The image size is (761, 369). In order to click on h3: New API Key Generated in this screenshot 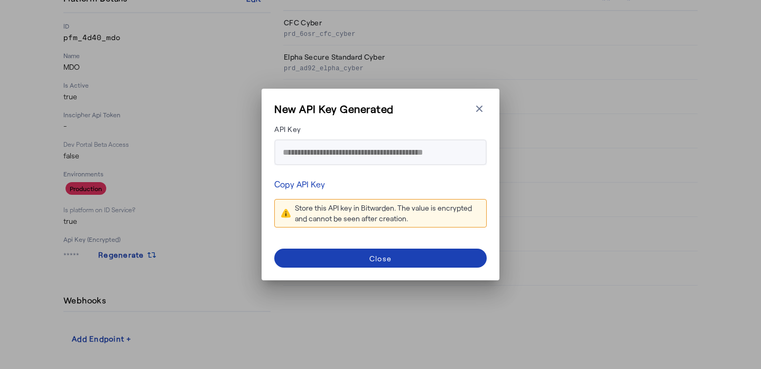, I will do `click(334, 109)`.